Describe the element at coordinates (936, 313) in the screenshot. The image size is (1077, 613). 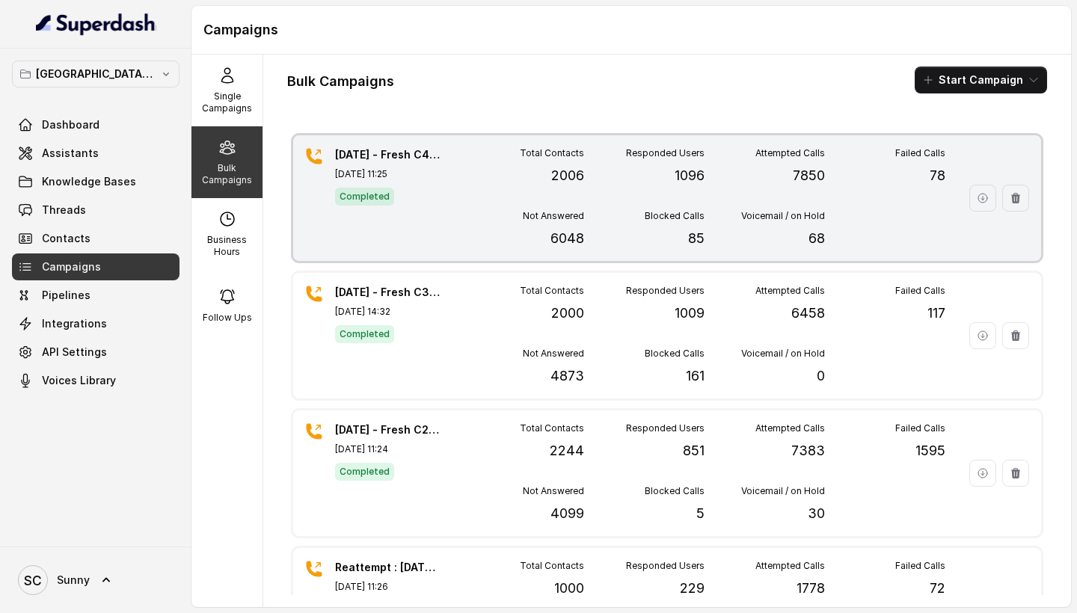
I see `p: 117` at that location.